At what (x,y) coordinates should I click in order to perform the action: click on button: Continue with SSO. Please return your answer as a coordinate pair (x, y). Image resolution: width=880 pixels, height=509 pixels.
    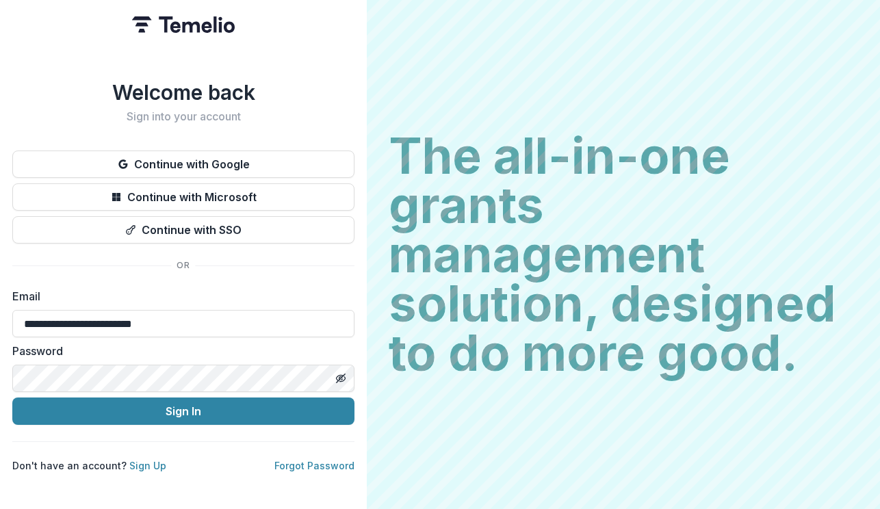
    Looking at the image, I should click on (183, 230).